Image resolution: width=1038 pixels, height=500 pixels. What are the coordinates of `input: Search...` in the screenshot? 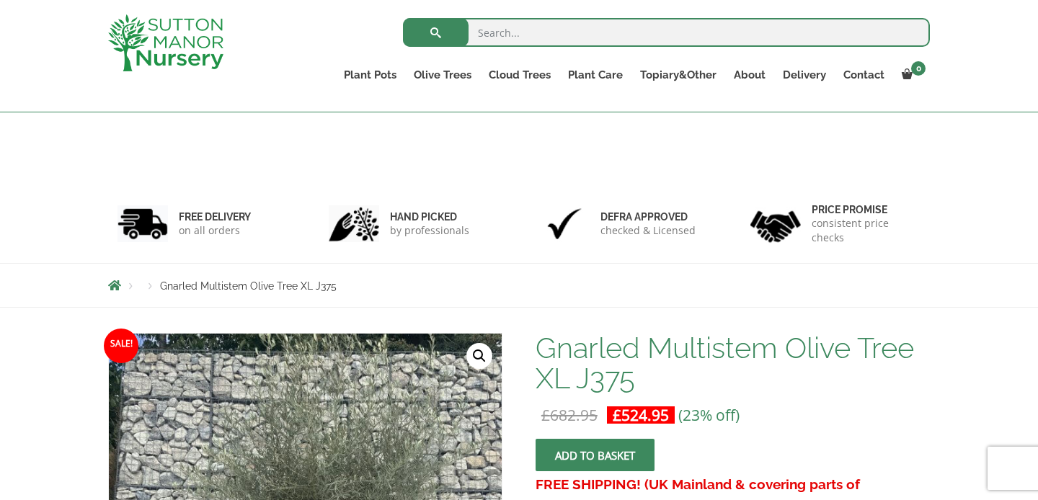 It's located at (666, 32).